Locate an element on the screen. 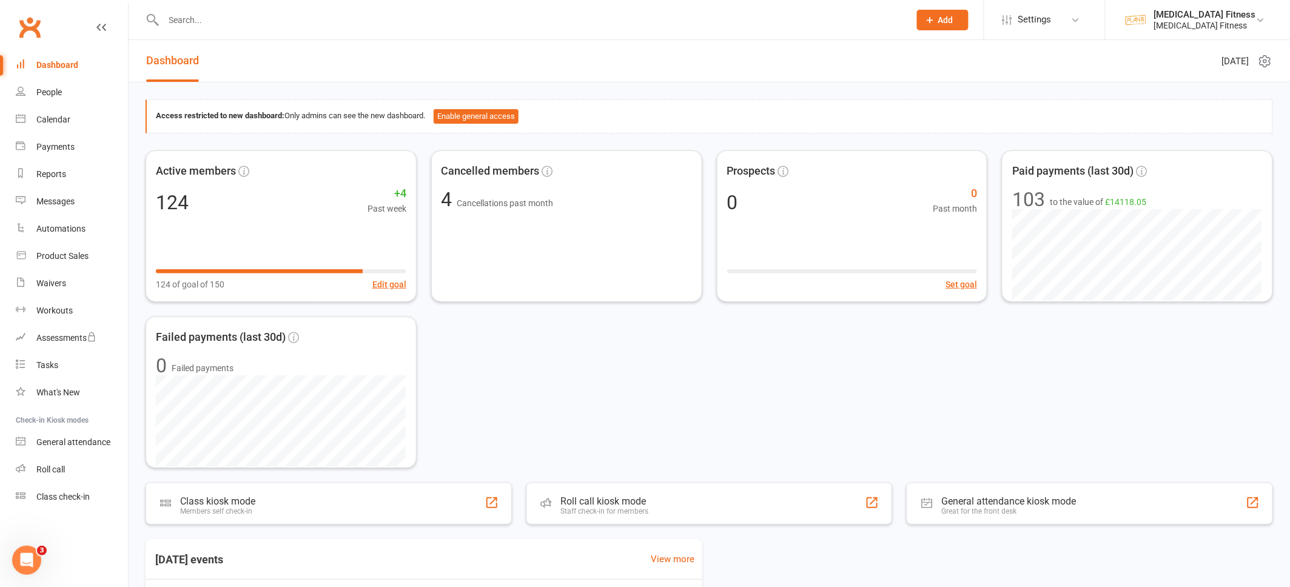  span: Settings is located at coordinates (1035, 19).